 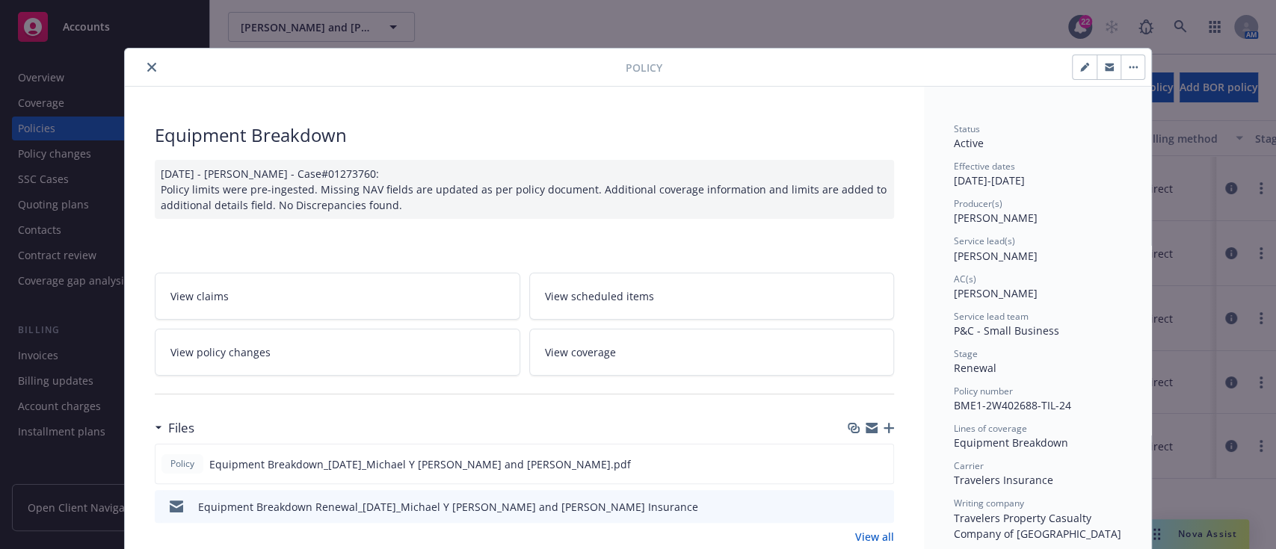 I want to click on span: Stage, so click(x=965, y=353).